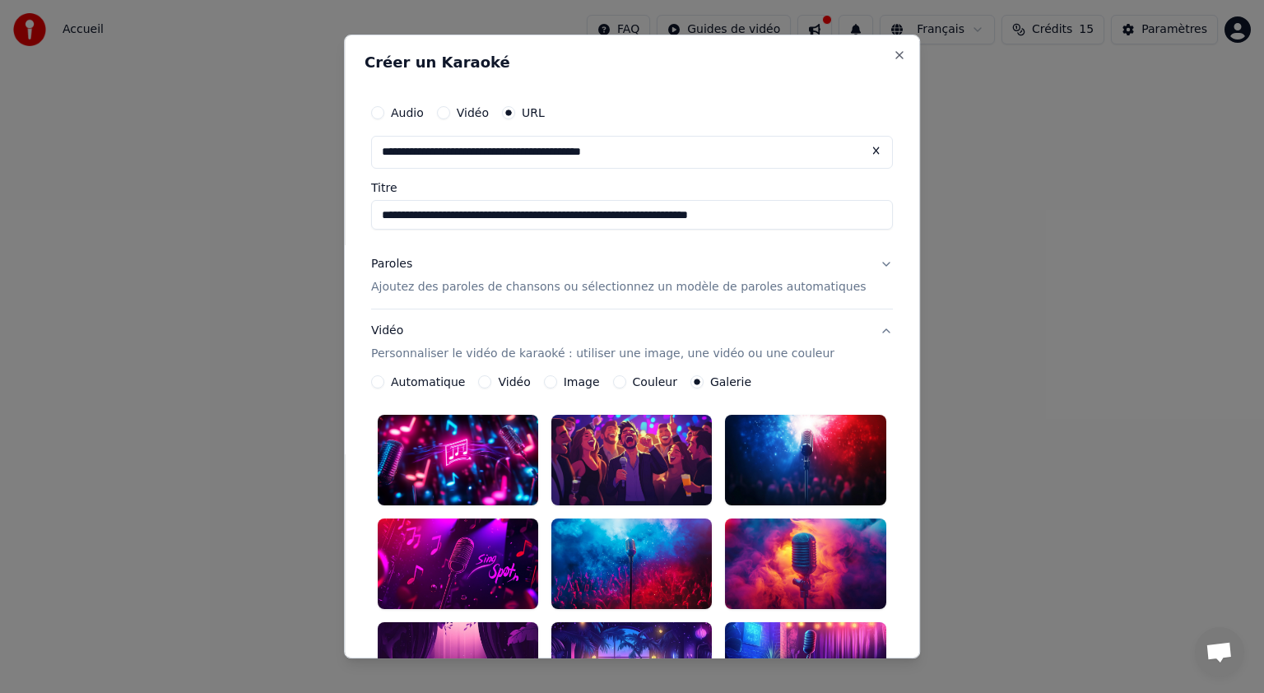 The image size is (1264, 693). What do you see at coordinates (533, 113) in the screenshot?
I see `label: URL` at bounding box center [533, 113].